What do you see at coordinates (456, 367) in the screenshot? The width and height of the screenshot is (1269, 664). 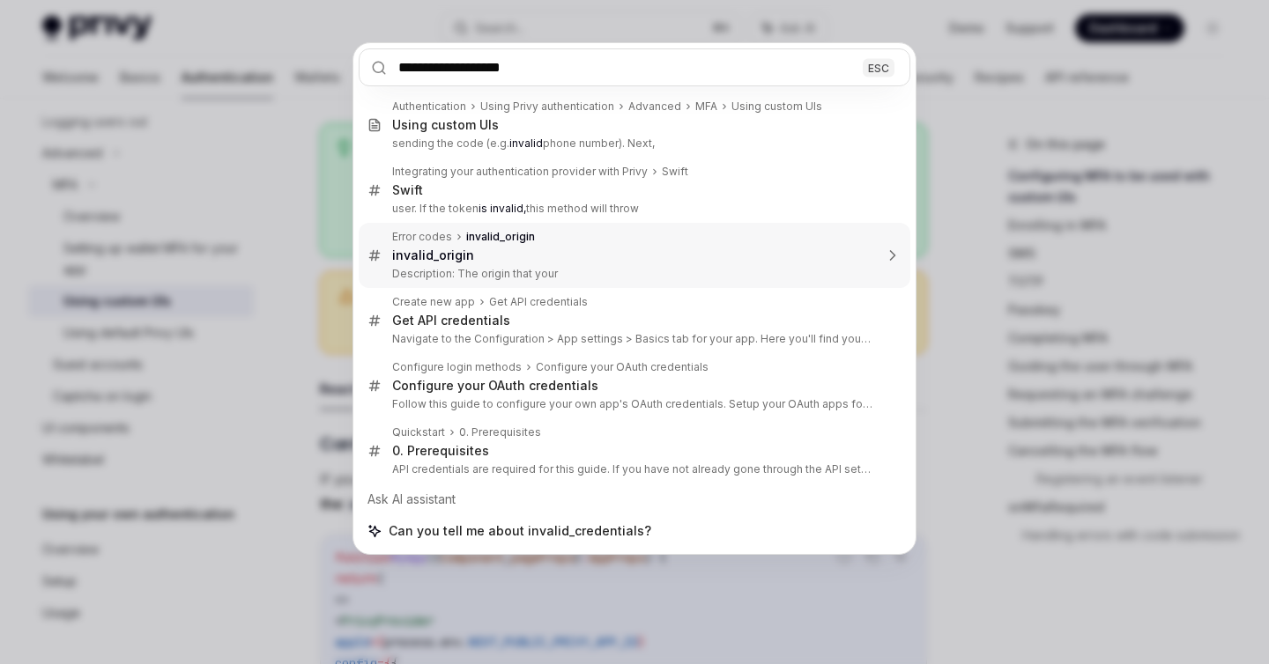 I see `div: Configure login methods` at bounding box center [456, 367].